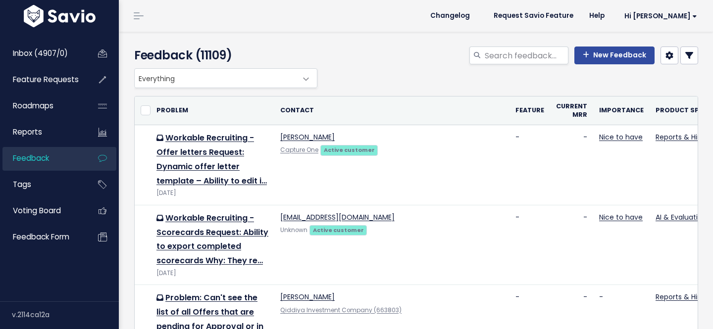 This screenshot has width=713, height=329. Describe the element at coordinates (42, 132) in the screenshot. I see `a: Reports` at that location.